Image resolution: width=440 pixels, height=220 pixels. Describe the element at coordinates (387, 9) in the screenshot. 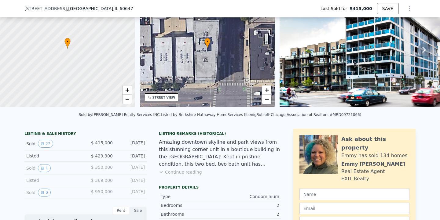

I see `button: SAVE` at that location.